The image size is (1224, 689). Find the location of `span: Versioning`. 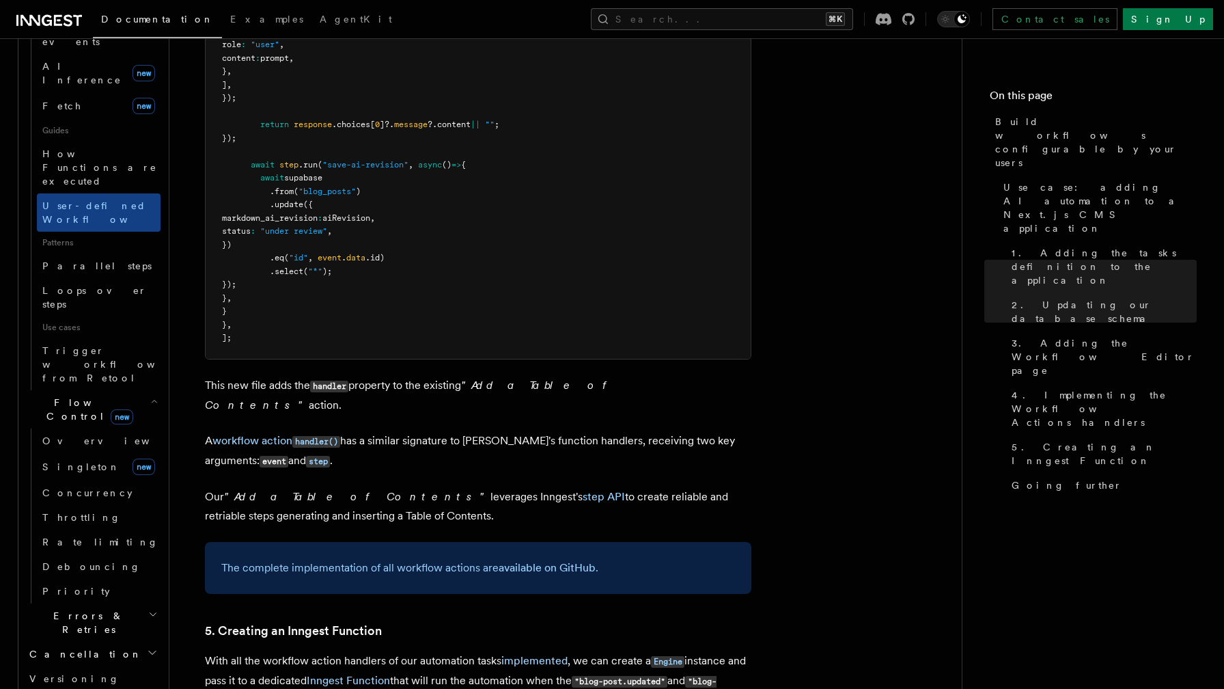

span: Versioning is located at coordinates (74, 678).